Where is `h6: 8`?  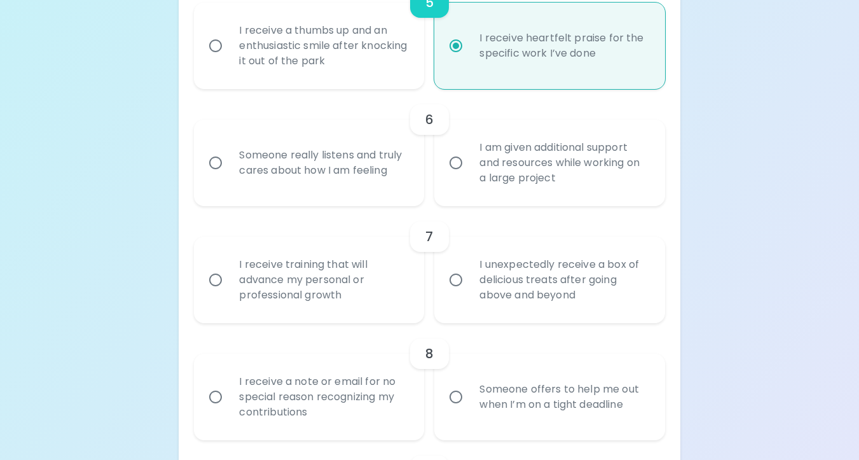 h6: 8 is located at coordinates (429, 353).